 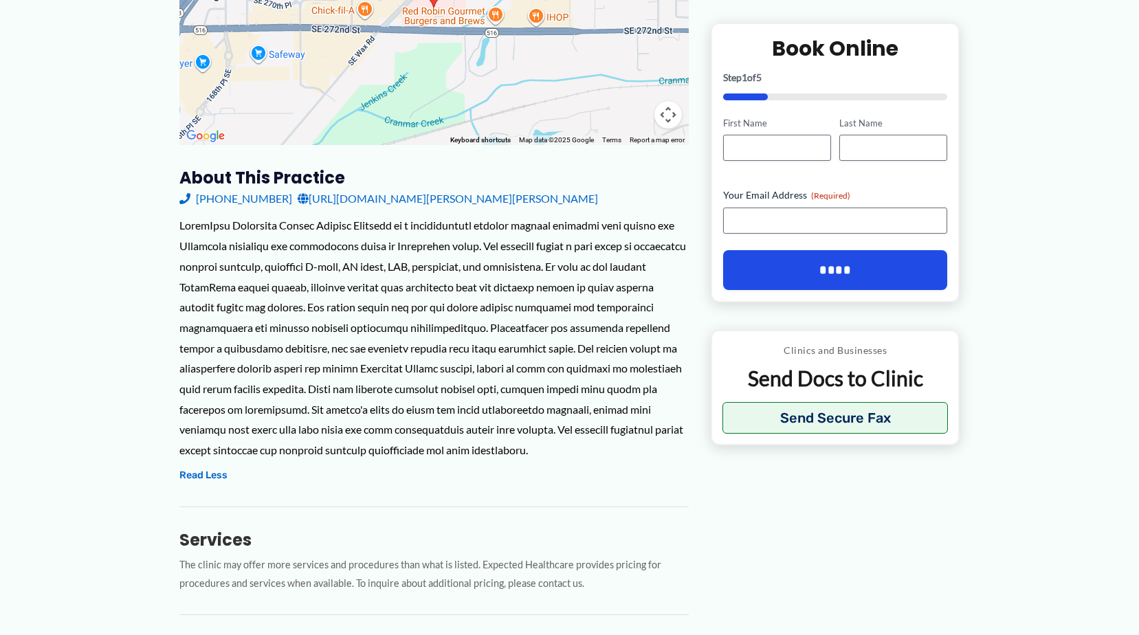 What do you see at coordinates (434, 575) in the screenshot?
I see `p: The clinic may offer more services and procedures than what is listed. Expected Healthcare provid...` at bounding box center [434, 575].